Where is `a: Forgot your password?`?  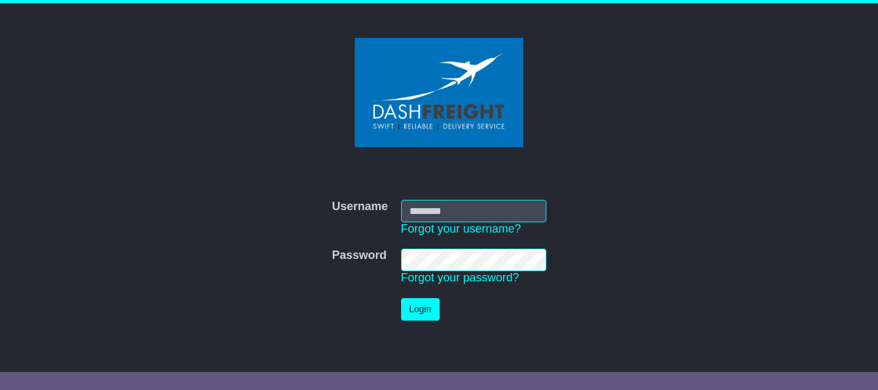
a: Forgot your password? is located at coordinates (460, 278).